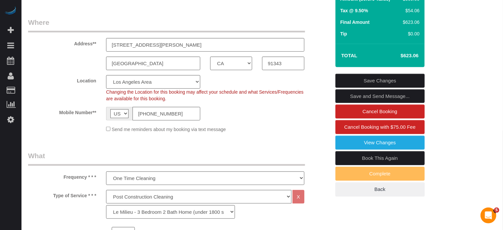  What do you see at coordinates (380, 96) in the screenshot?
I see `a: Save and Send Message...` at bounding box center [380, 96].